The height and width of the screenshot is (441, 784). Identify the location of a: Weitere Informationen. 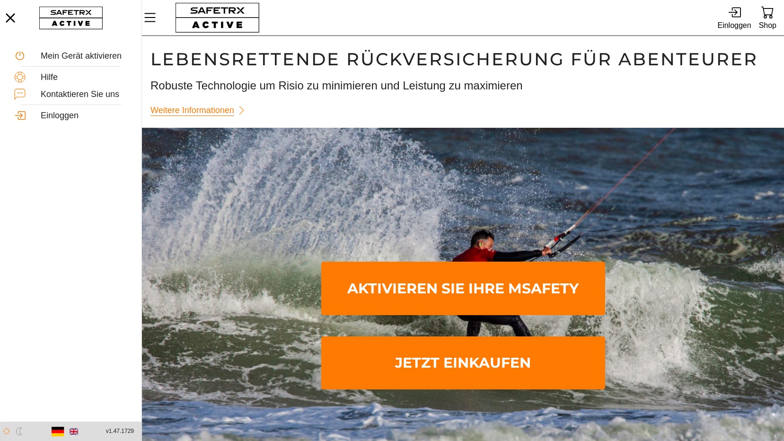
(201, 110).